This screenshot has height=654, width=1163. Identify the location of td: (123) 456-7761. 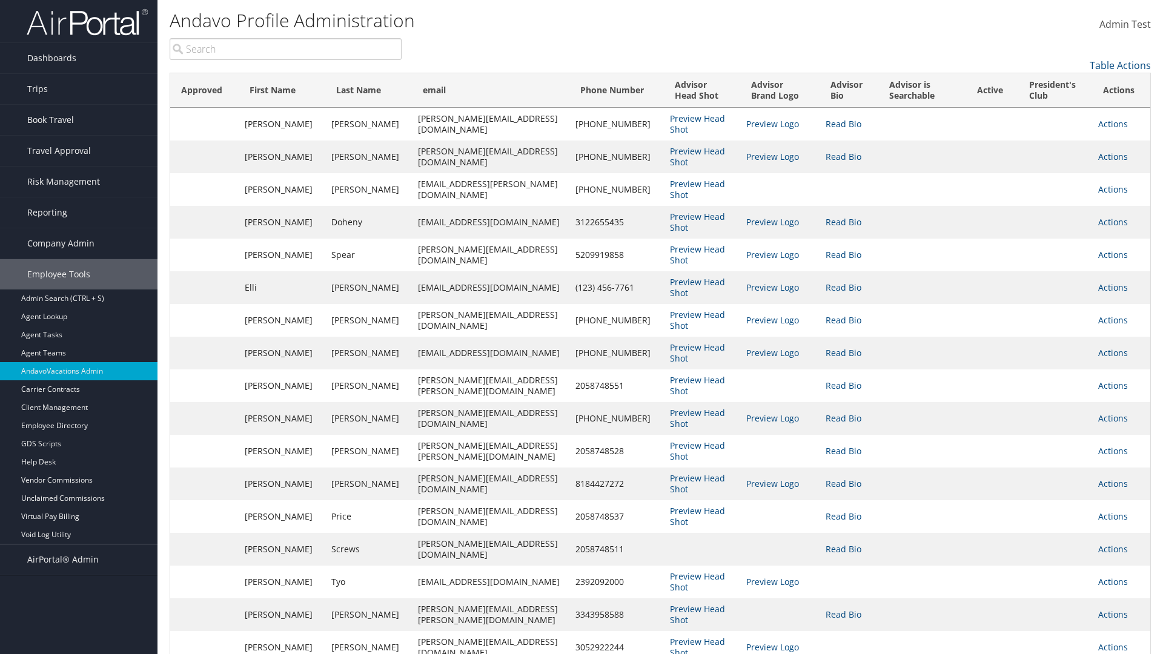
(617, 288).